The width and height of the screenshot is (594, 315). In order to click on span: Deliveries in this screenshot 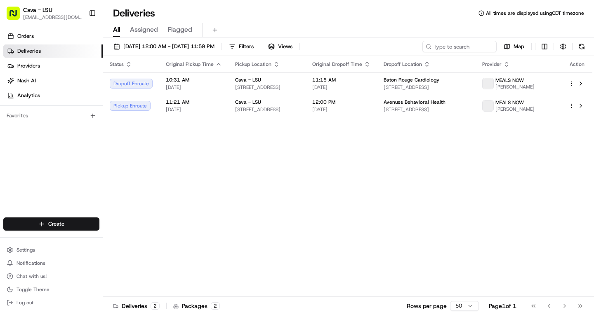, I will do `click(29, 51)`.